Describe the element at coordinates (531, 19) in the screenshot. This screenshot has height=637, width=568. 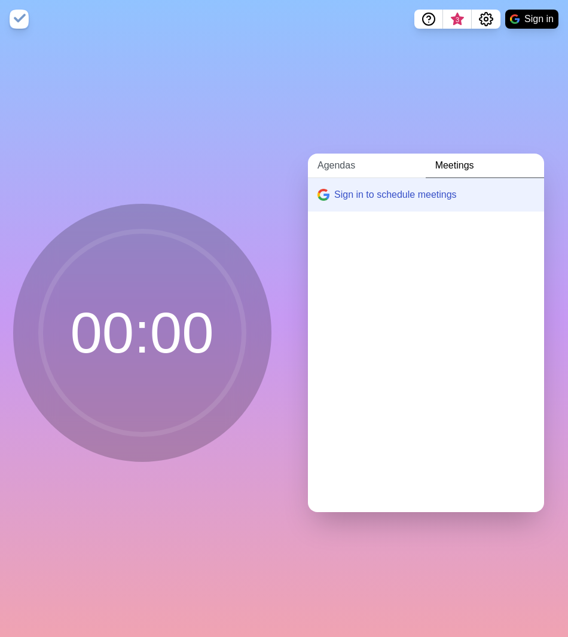
I see `button: Sign in` at that location.